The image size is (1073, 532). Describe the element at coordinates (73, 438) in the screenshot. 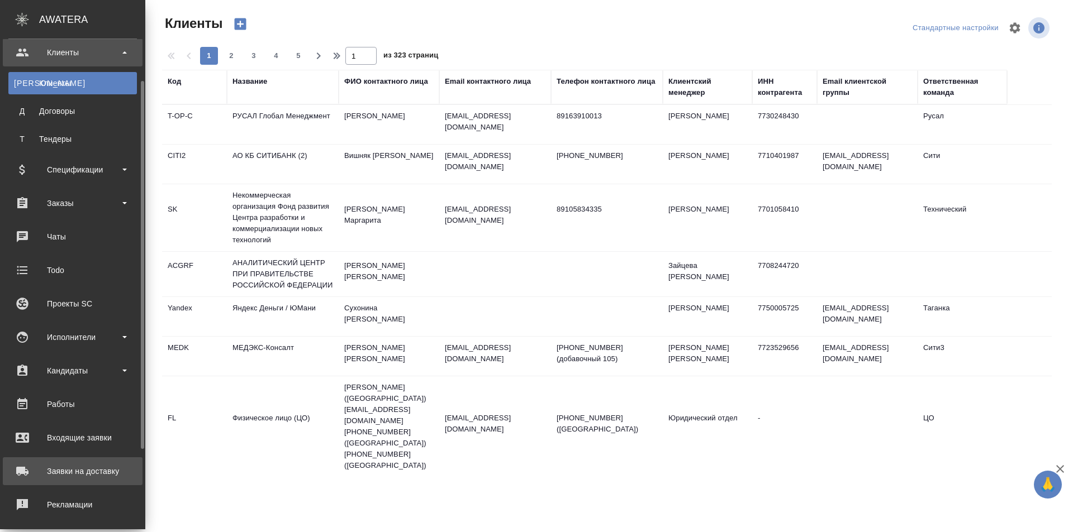

I see `div: Входящие заявки` at that location.